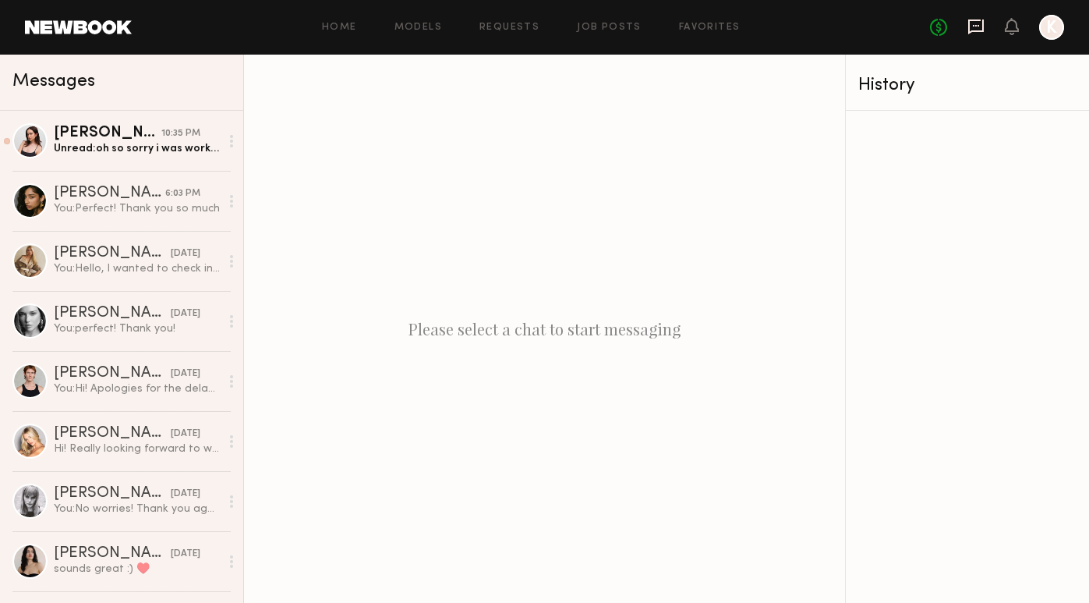 This screenshot has width=1089, height=603. What do you see at coordinates (136, 448) in the screenshot?
I see `div: Hi! Really looking forward to working together :) I wanted to confirm the wardrobe requirements s...` at bounding box center [136, 448].